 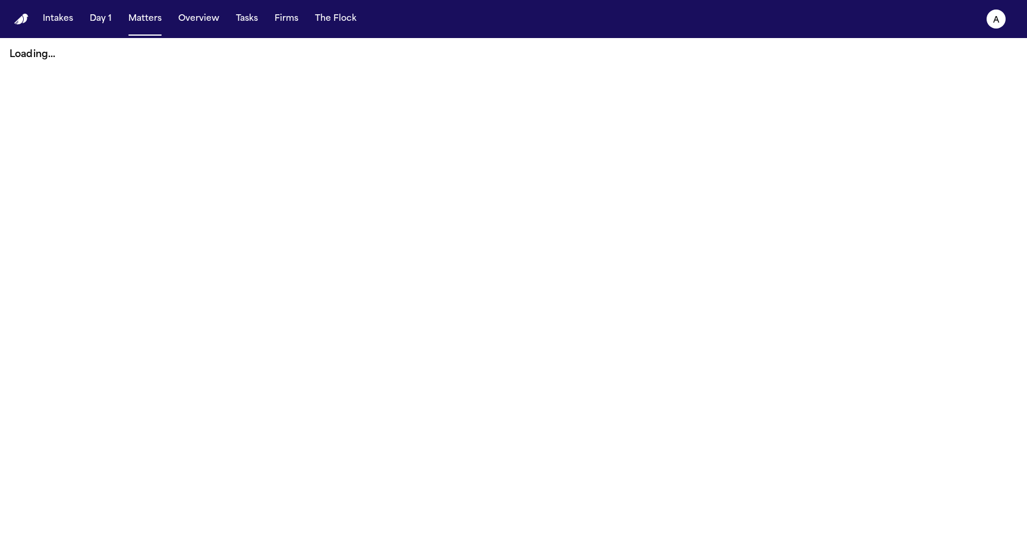 I want to click on a: Tasks, so click(x=247, y=19).